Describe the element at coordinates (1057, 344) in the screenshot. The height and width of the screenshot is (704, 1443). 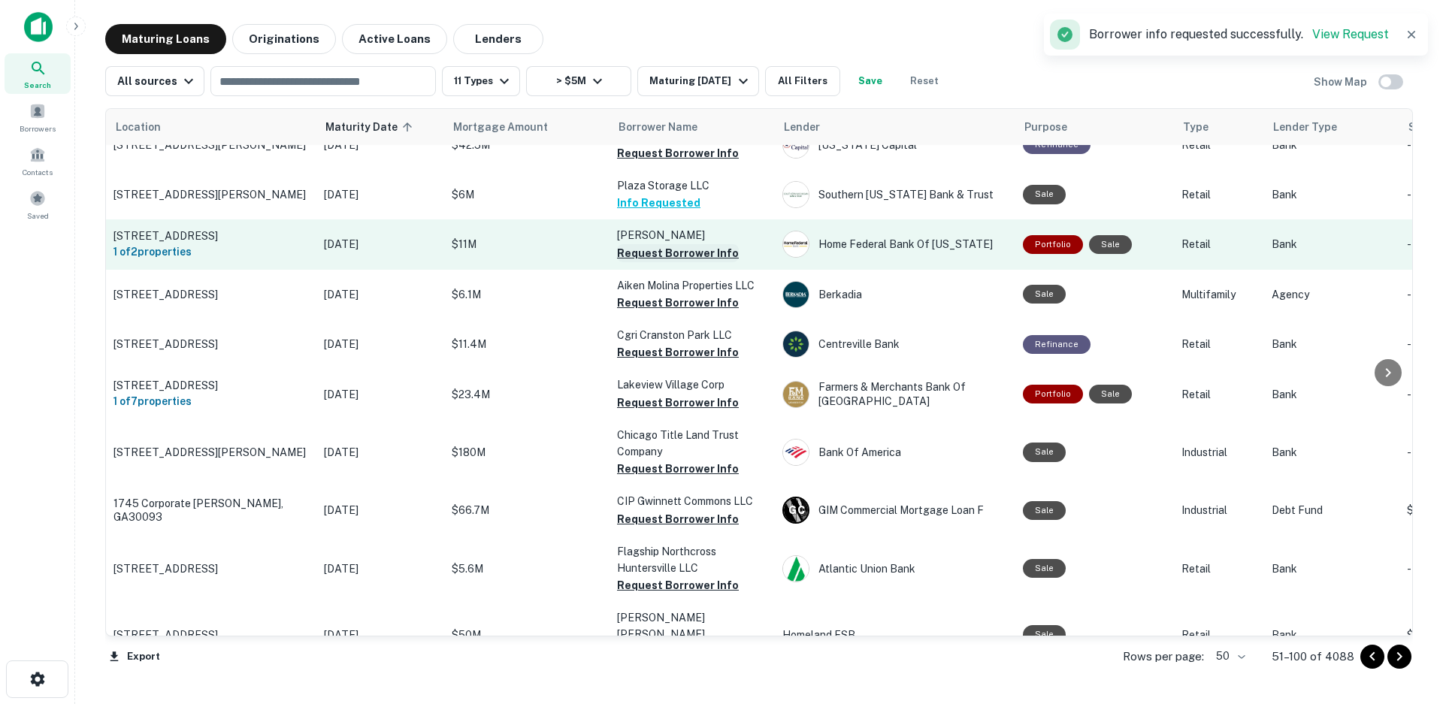
I see `div: This loan purpose was for refinancing` at that location.